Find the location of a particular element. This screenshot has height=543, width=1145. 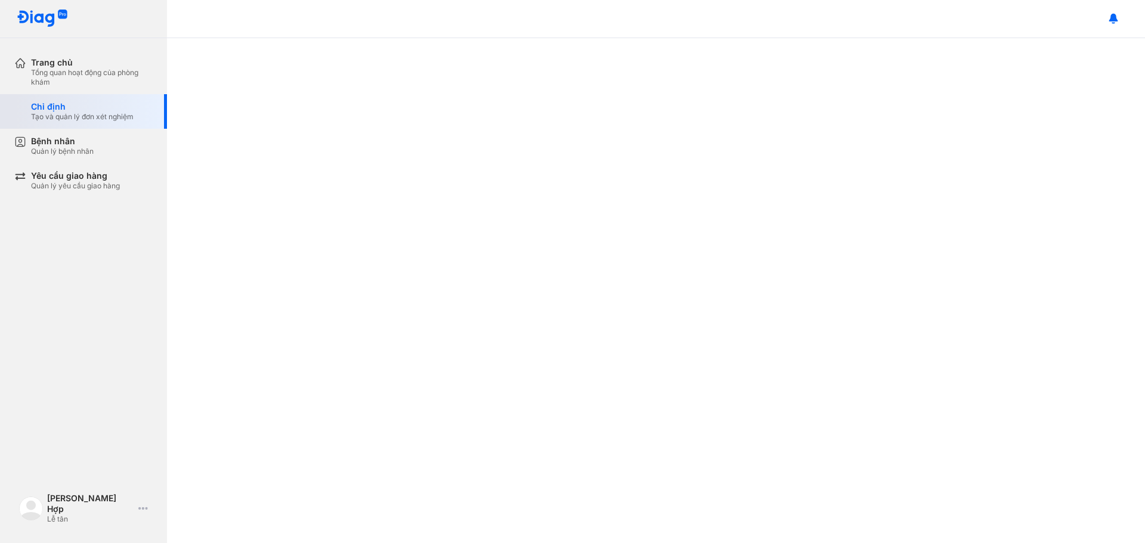

div: Yêu cầu giao hàng is located at coordinates (75, 176).